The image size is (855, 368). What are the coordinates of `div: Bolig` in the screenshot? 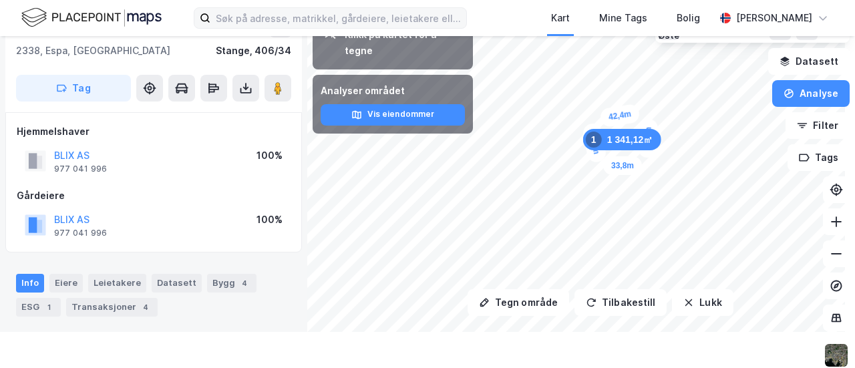 It's located at (688, 18).